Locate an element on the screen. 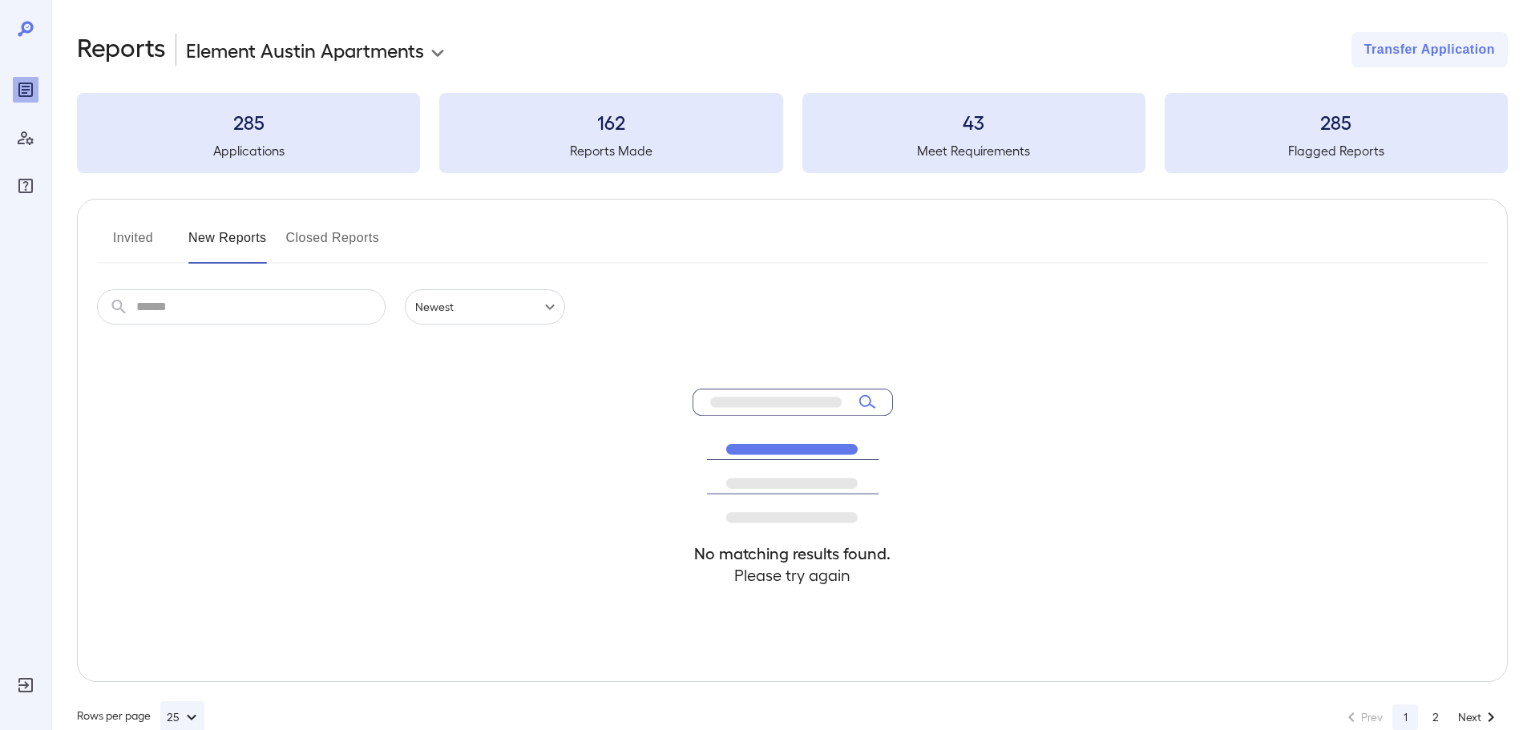 The width and height of the screenshot is (1527, 730). summary: 285Applications162Reports Made43Meet Requirements285Flagged Reports is located at coordinates (792, 133).